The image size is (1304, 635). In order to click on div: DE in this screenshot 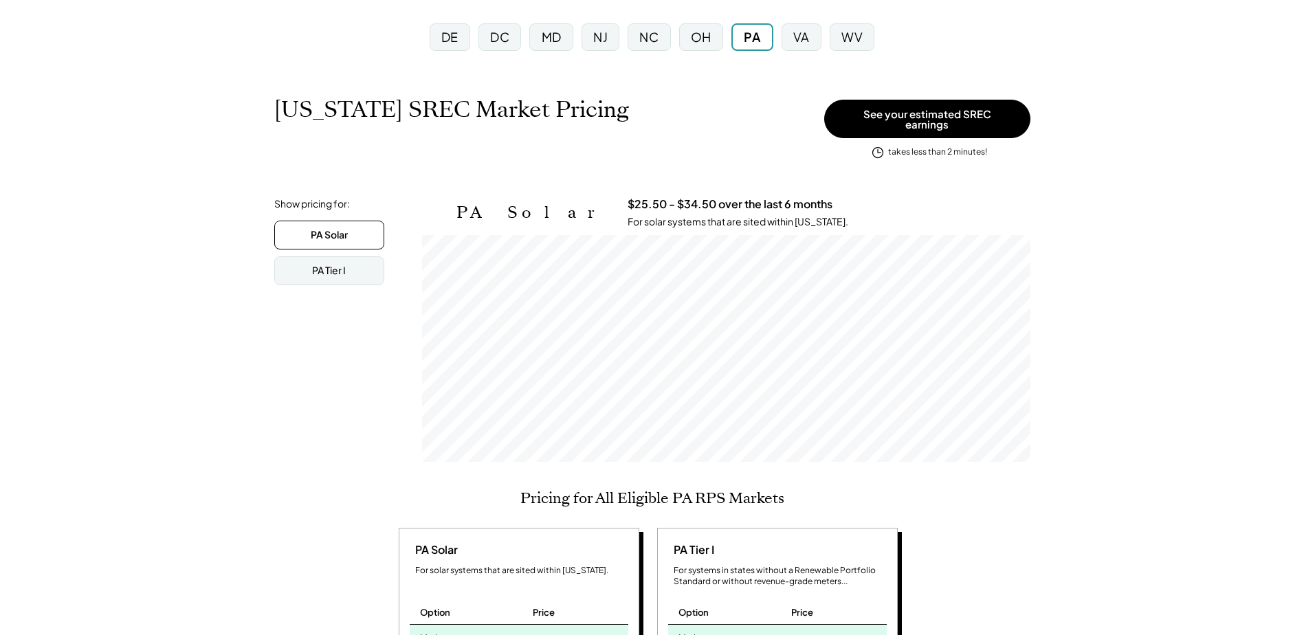, I will do `click(450, 36)`.